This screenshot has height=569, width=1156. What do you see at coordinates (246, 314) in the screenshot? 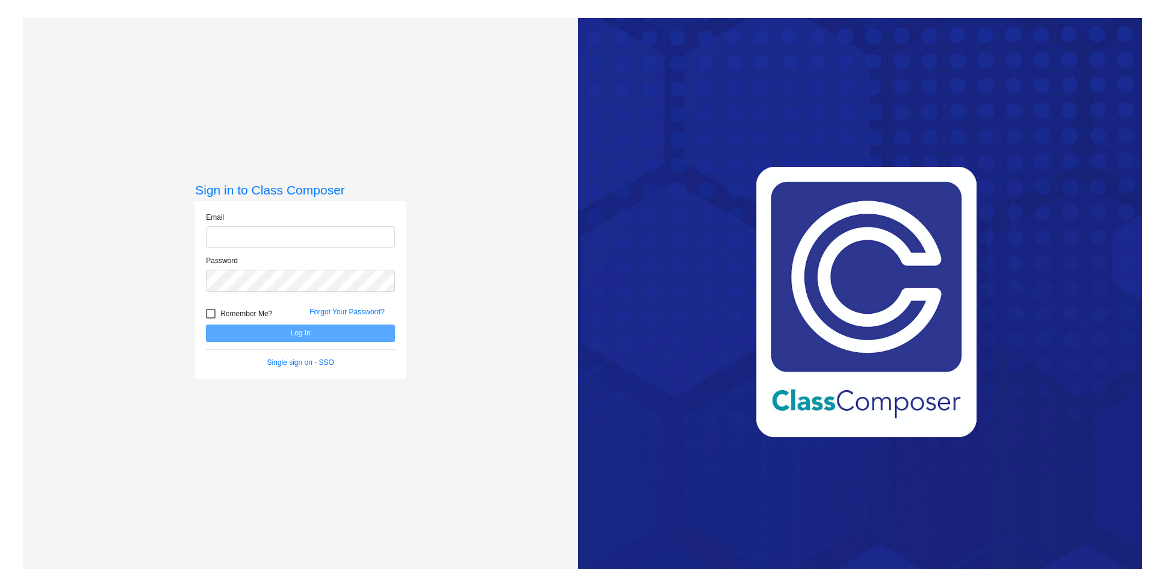
I see `span: Remember Me?` at bounding box center [246, 314].